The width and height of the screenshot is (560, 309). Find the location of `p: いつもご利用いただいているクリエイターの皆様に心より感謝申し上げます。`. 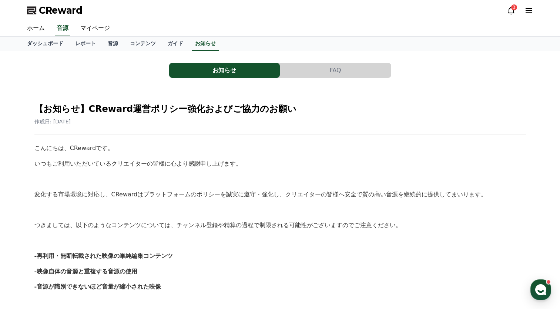

p: いつもご利用いただいているクリエイターの皆様に心より感謝申し上げます。 is located at coordinates (280, 164).